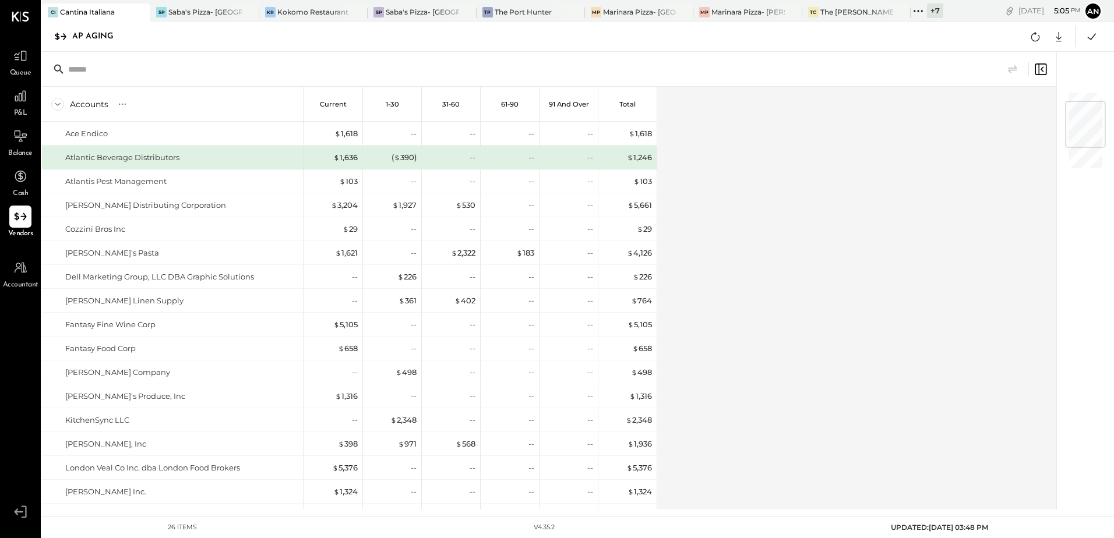  What do you see at coordinates (345, 324) in the screenshot?
I see `div: 5,105` at bounding box center [345, 324].